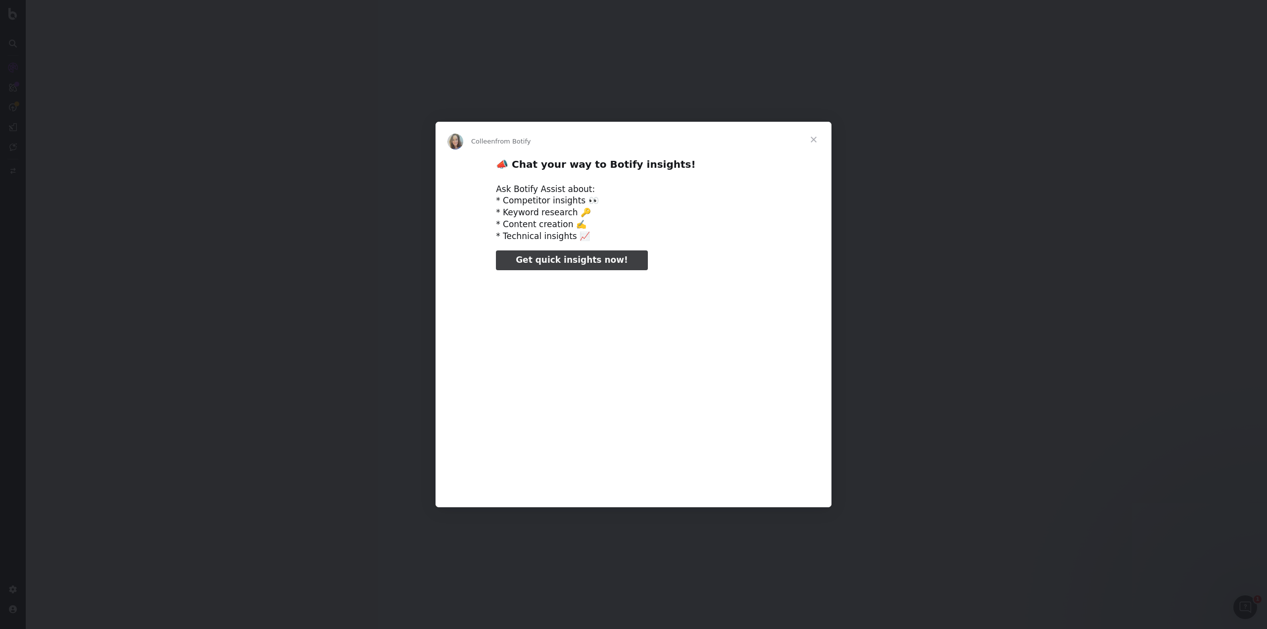  What do you see at coordinates (572, 260) in the screenshot?
I see `a: Get quick insights now!` at bounding box center [572, 260].